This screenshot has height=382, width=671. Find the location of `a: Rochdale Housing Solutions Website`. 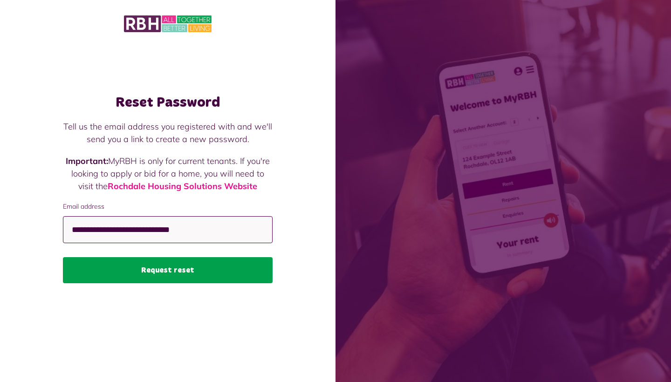

a: Rochdale Housing Solutions Website is located at coordinates (182, 186).